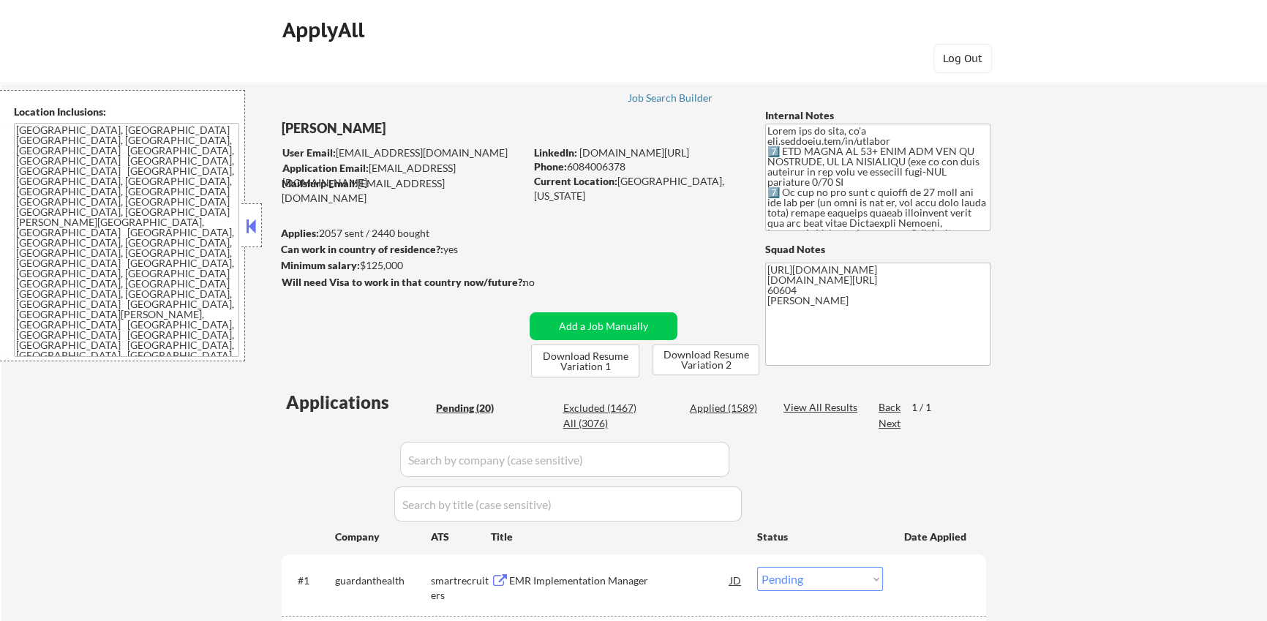  What do you see at coordinates (461, 588) in the screenshot?
I see `div: smartrecruiters` at bounding box center [461, 588].